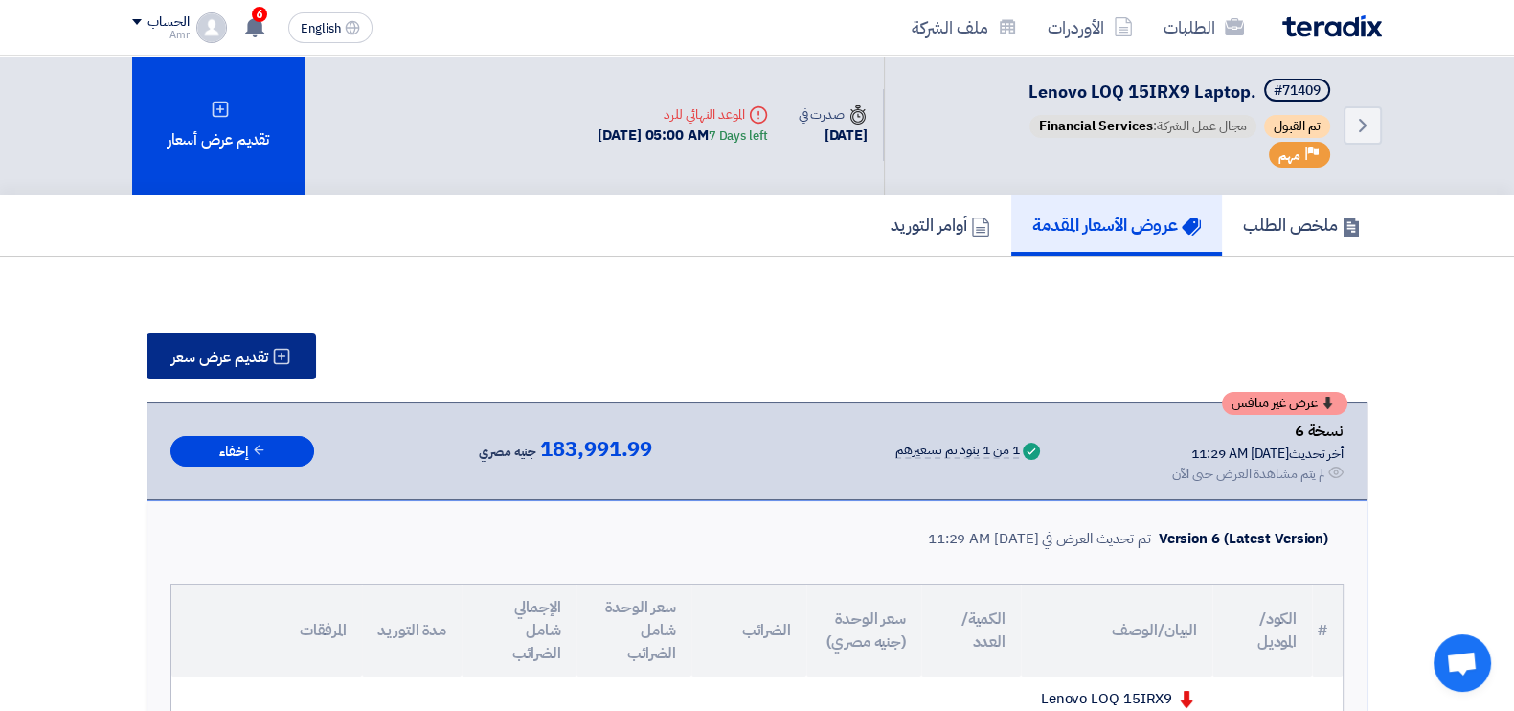  What do you see at coordinates (266, 630) in the screenshot?
I see `th: المرفقات` at bounding box center [266, 630].